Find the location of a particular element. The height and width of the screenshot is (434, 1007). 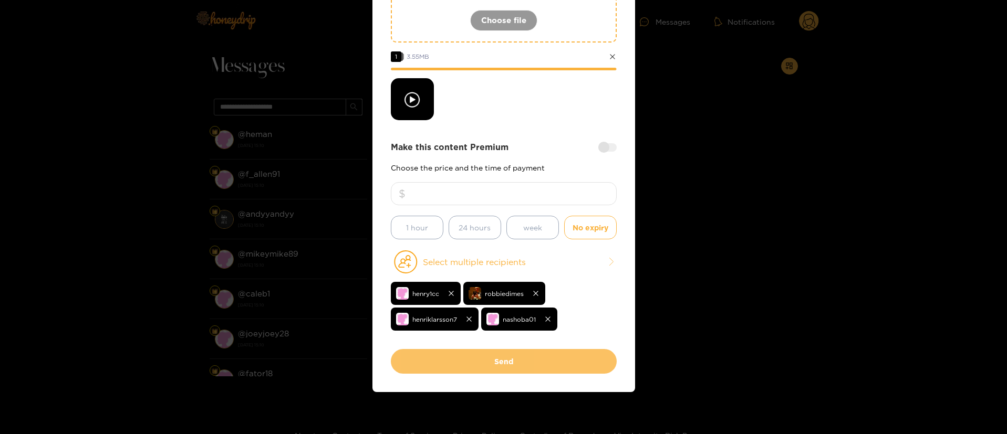

span: 1 hour is located at coordinates (417, 227).